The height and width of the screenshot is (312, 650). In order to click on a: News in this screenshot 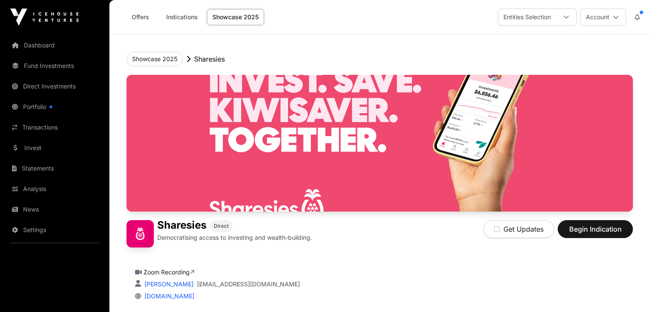, I will do `click(55, 209)`.